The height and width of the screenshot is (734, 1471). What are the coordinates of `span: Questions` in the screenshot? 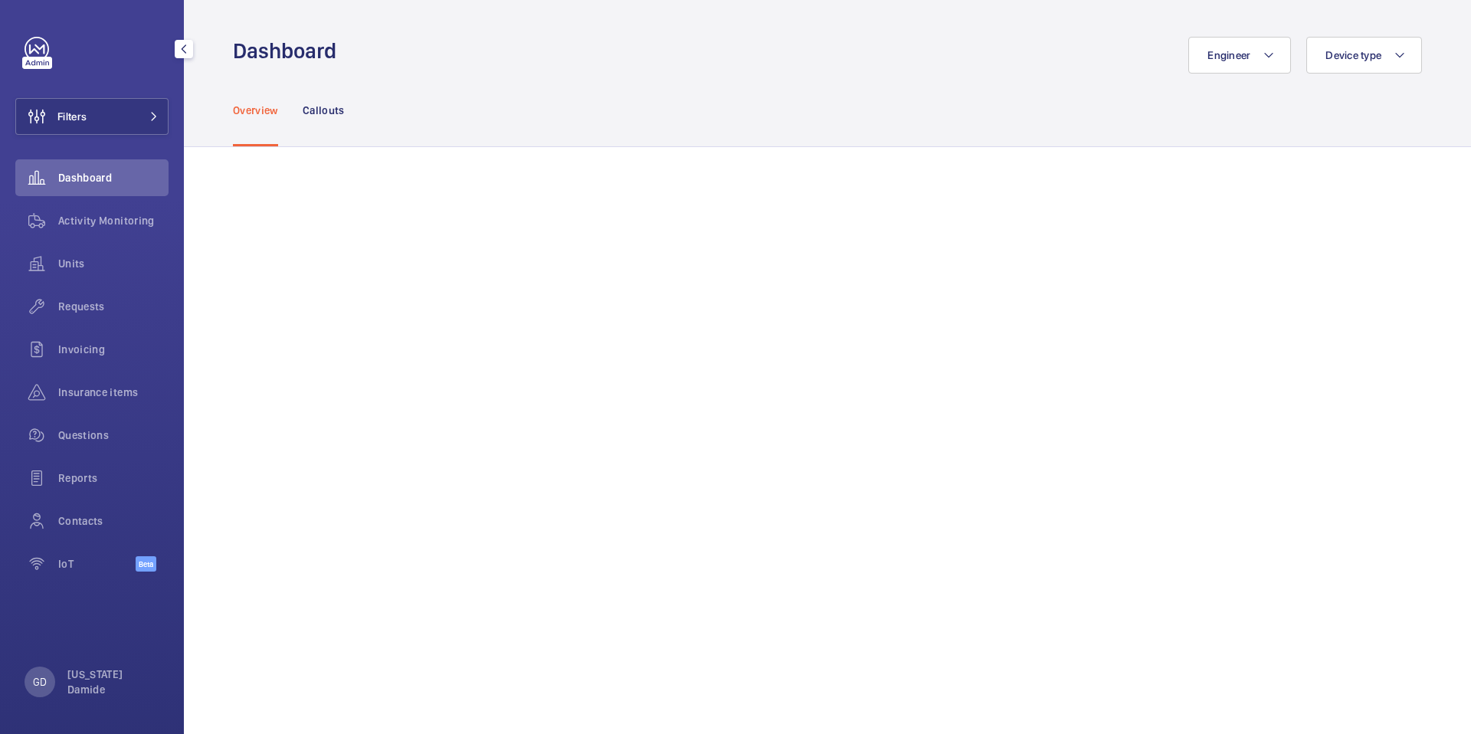 It's located at (113, 435).